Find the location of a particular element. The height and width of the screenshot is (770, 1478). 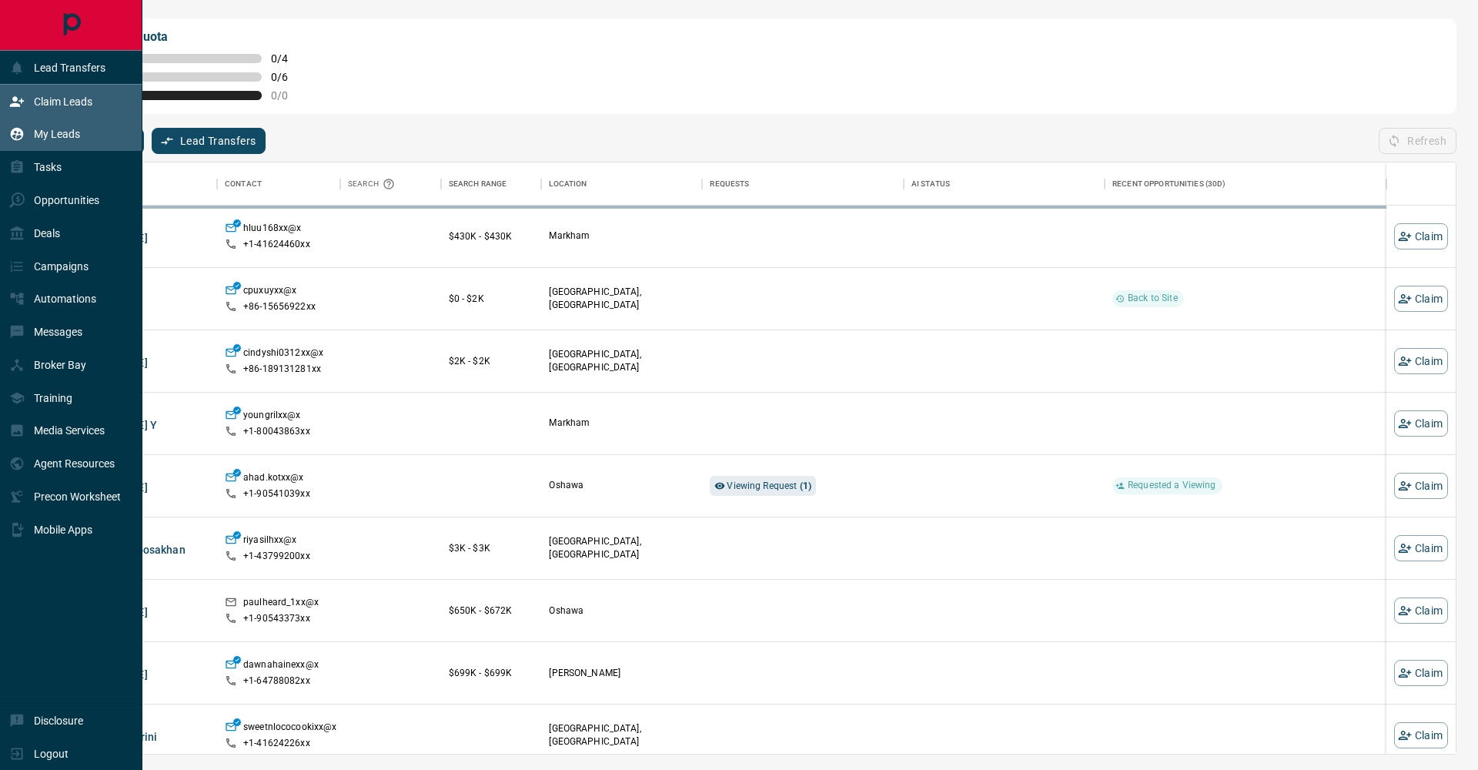

p: $0 - $2K is located at coordinates (491, 299).